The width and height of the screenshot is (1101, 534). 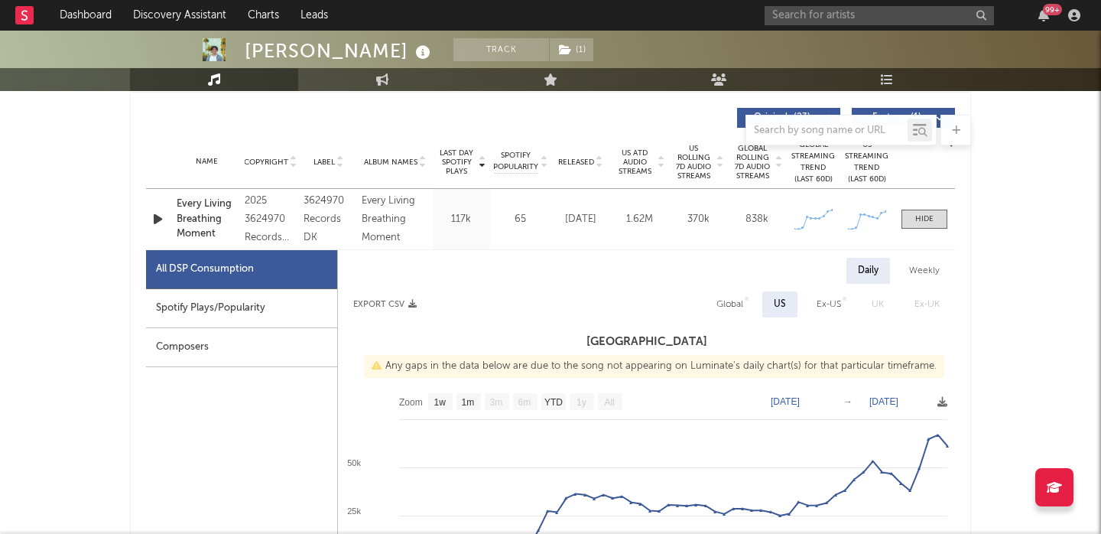 What do you see at coordinates (354, 462) in the screenshot?
I see `text: 50k` at bounding box center [354, 462].